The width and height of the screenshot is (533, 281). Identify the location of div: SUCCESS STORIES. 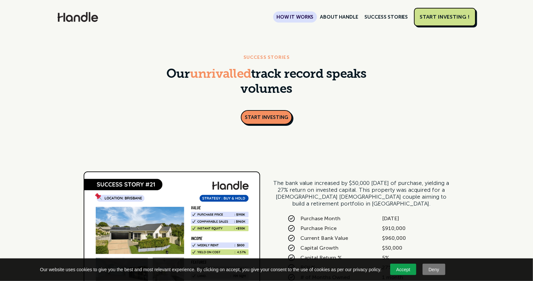
(266, 57).